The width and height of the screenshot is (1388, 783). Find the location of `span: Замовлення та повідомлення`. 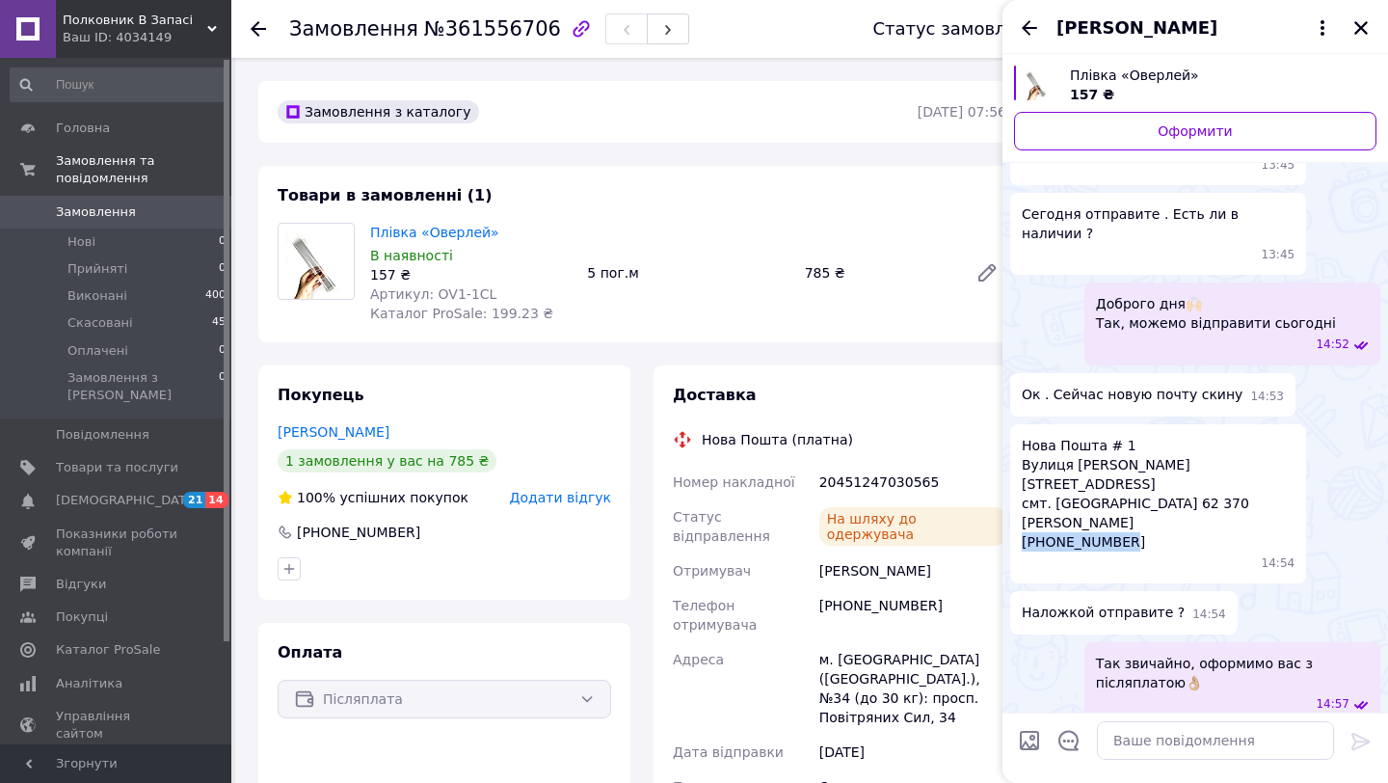

span: Замовлення та повідомлення is located at coordinates (144, 170).